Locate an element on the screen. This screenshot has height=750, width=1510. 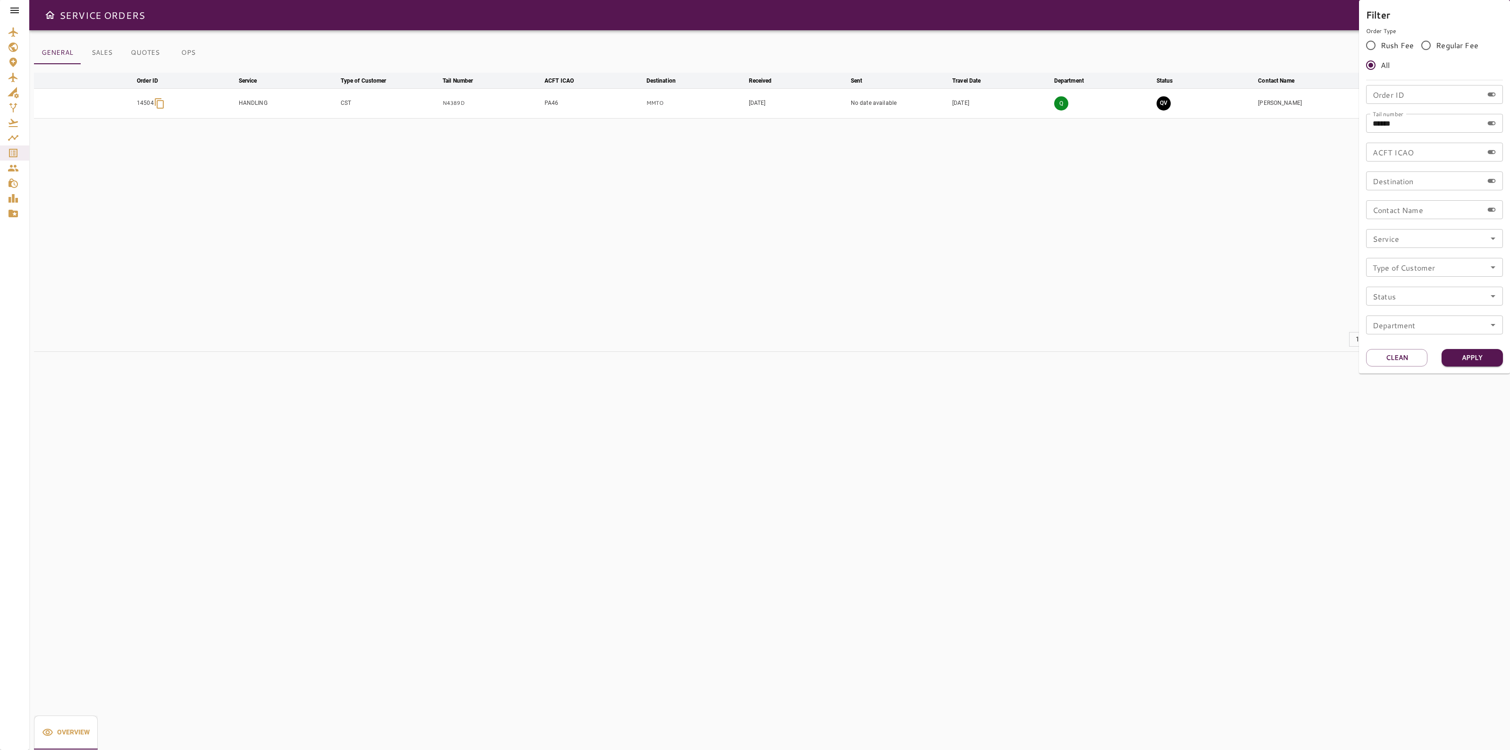
span: Regular Fee is located at coordinates (1458, 45).